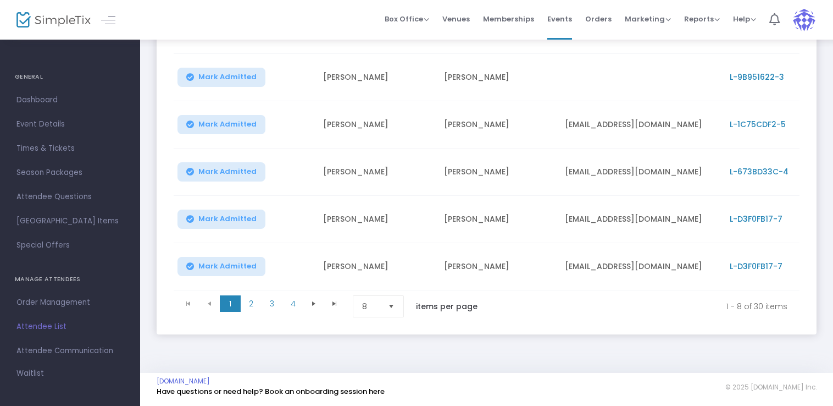 The image size is (833, 406). I want to click on span: Event Details, so click(70, 124).